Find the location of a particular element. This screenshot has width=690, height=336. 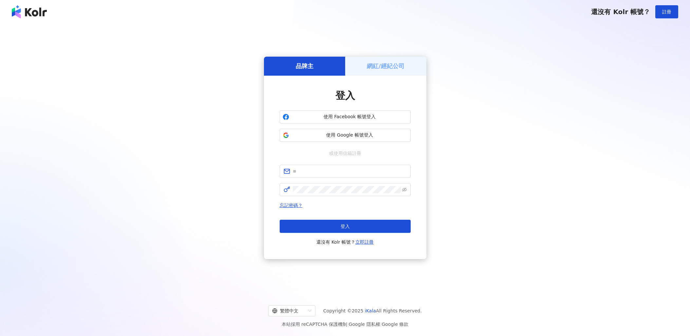

a: 立即註冊 is located at coordinates (365, 242).